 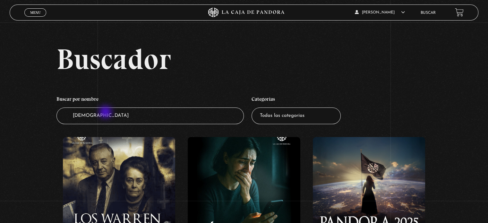 I want to click on a: View your shopping cart, so click(x=459, y=12).